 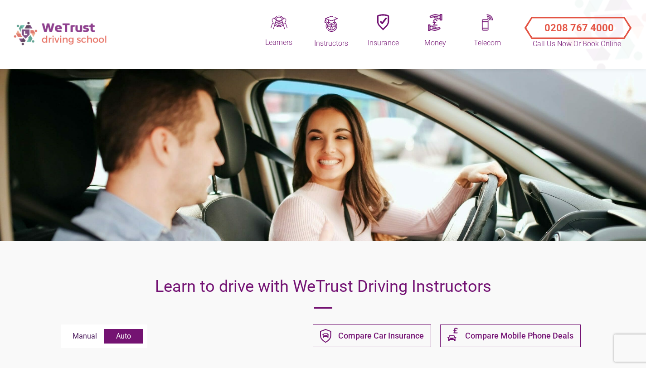 What do you see at coordinates (372, 336) in the screenshot?
I see `a: Group 43 Compare Car Insurance` at bounding box center [372, 336].